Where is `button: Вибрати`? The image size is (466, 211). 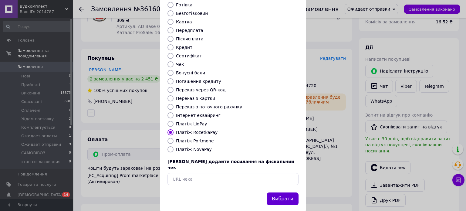
button: Вибрати is located at coordinates (283, 199).